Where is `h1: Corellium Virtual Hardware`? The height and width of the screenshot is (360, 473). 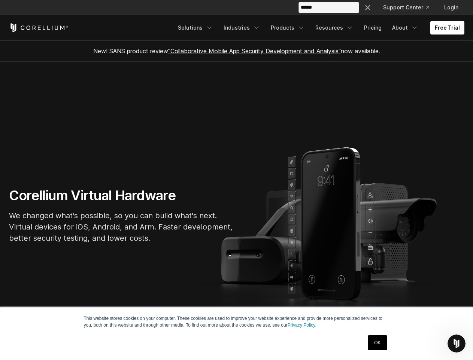 h1: Corellium Virtual Hardware is located at coordinates (121, 195).